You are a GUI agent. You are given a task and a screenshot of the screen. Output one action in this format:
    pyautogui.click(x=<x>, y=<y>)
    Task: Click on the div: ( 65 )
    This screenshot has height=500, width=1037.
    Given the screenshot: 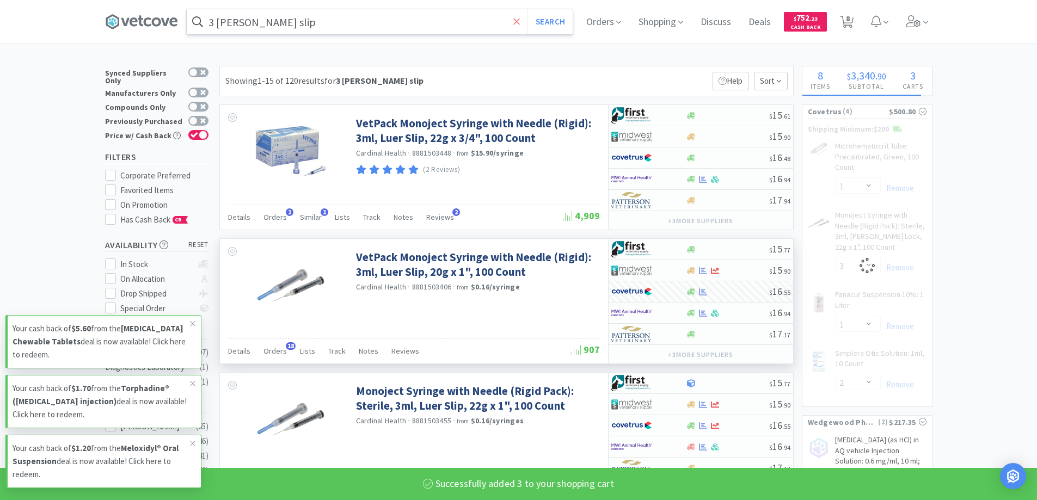 What is the action you would take?
    pyautogui.click(x=202, y=427)
    